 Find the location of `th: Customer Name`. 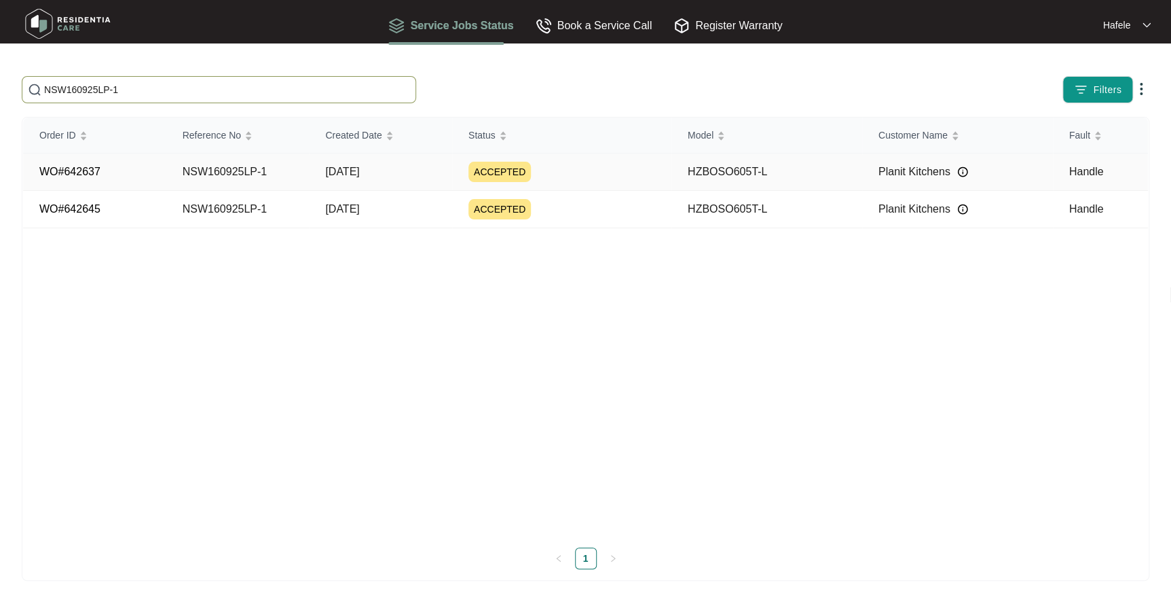

th: Customer Name is located at coordinates (957, 135).